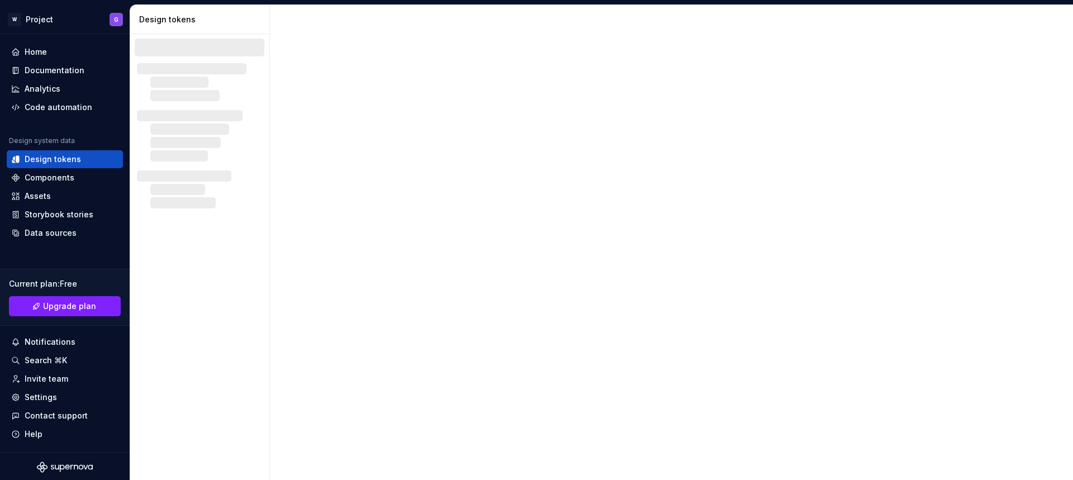  I want to click on div: Home, so click(36, 52).